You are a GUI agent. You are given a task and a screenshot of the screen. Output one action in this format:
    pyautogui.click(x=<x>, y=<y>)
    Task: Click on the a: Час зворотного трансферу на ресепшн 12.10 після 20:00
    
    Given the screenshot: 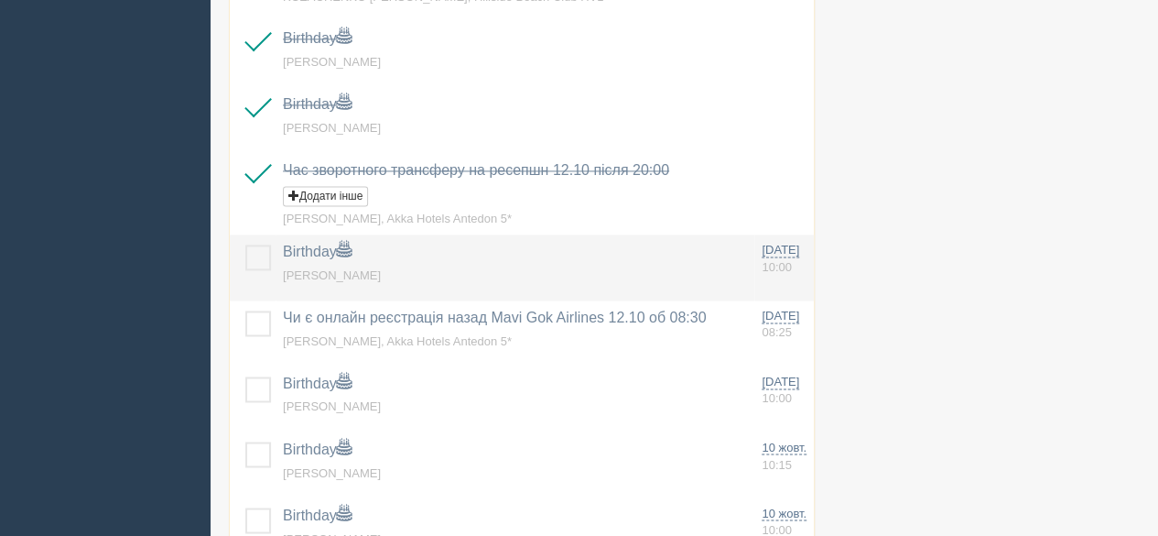 What is the action you would take?
    pyautogui.click(x=476, y=169)
    